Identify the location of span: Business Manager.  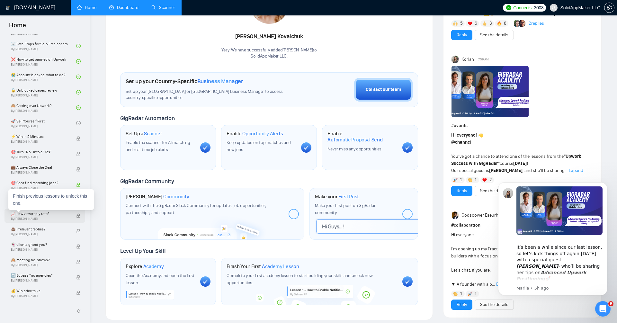
(220, 81).